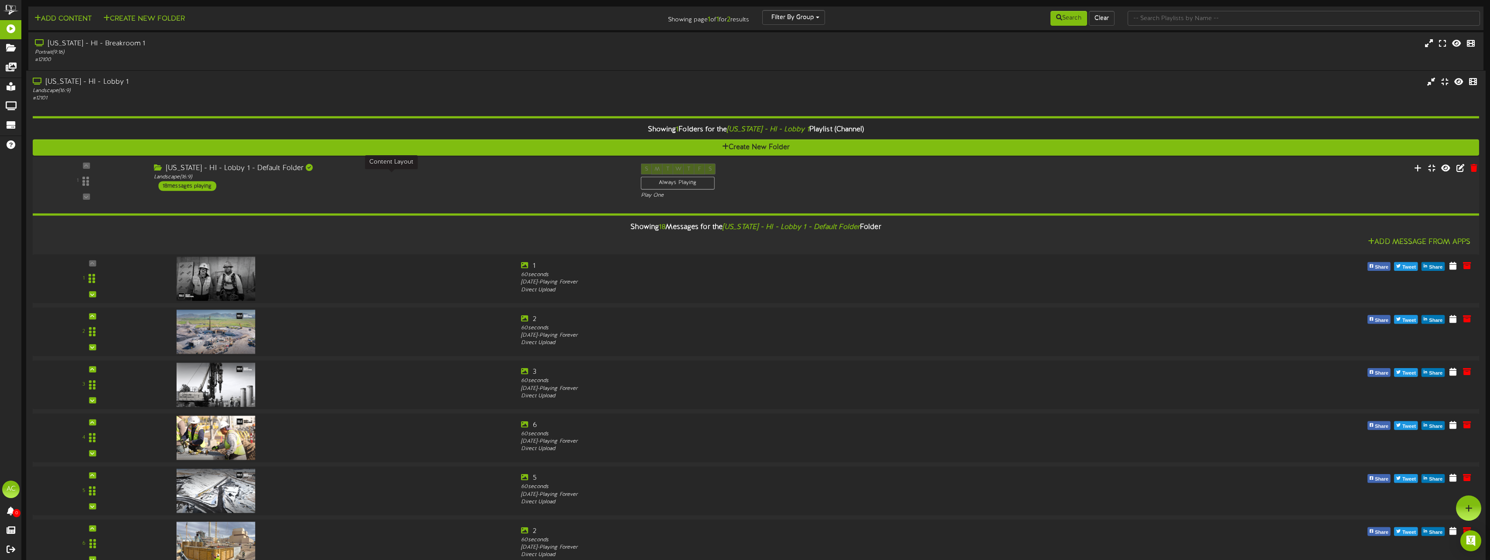 This screenshot has width=1490, height=560. What do you see at coordinates (11, 489) in the screenshot?
I see `div: AC` at bounding box center [11, 489].